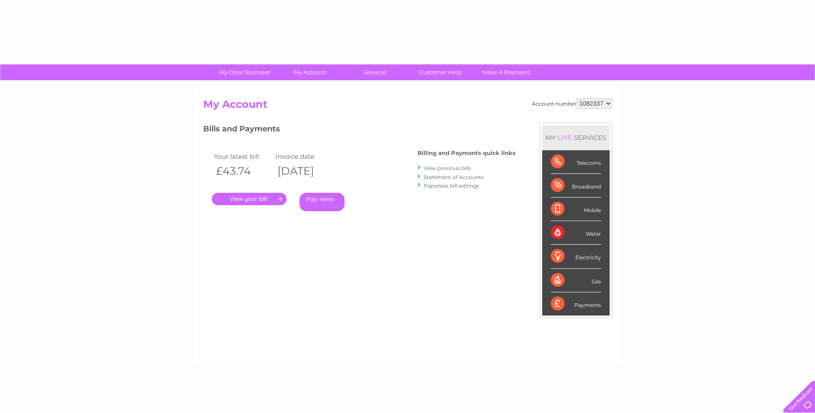 This screenshot has width=815, height=413. I want to click on a: View previous bills, so click(447, 168).